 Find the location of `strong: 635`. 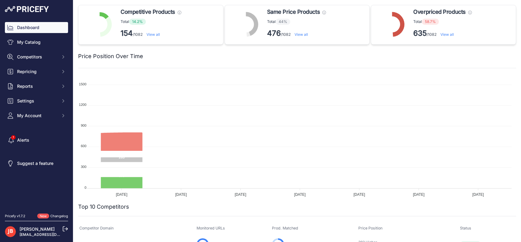

strong: 635 is located at coordinates (420, 33).